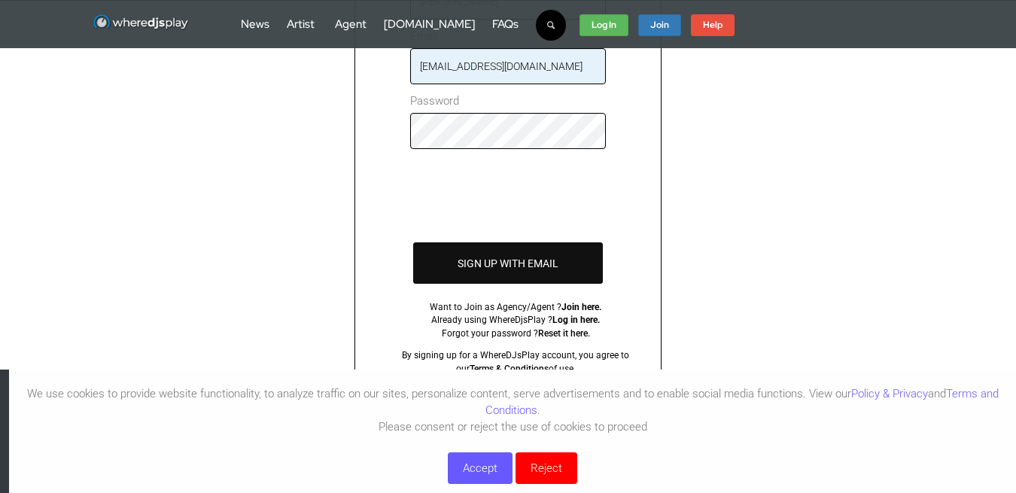 The image size is (1016, 493). Describe the element at coordinates (505, 24) in the screenshot. I see `a: FAQs` at that location.